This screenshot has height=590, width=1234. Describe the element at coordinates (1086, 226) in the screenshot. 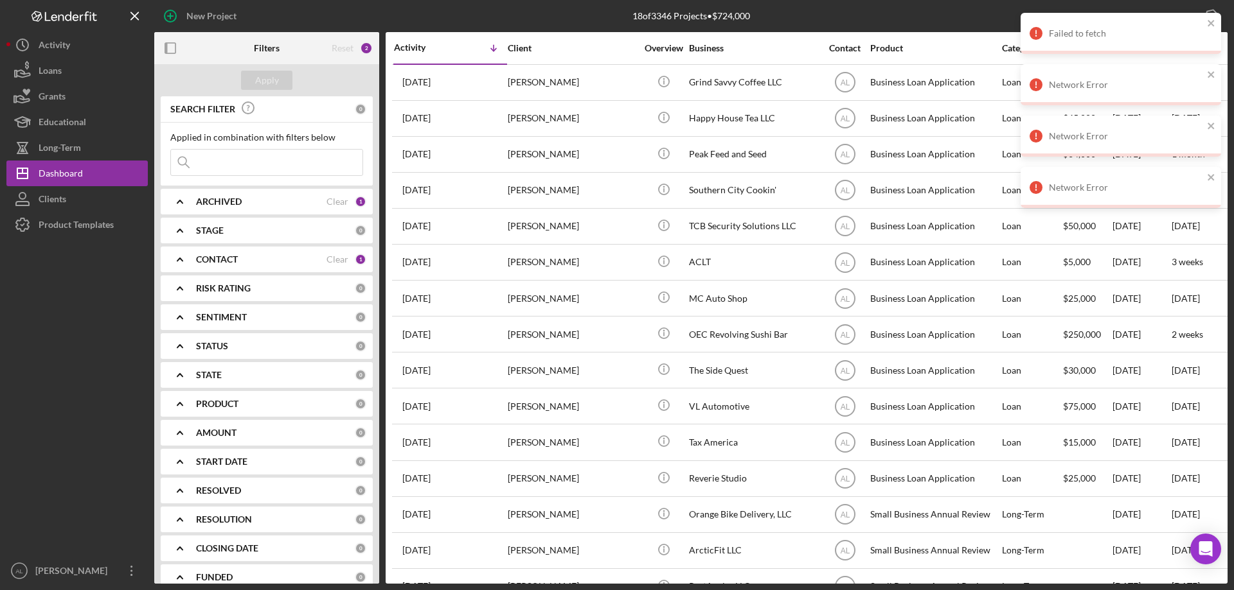

I see `div: $50,000` at that location.